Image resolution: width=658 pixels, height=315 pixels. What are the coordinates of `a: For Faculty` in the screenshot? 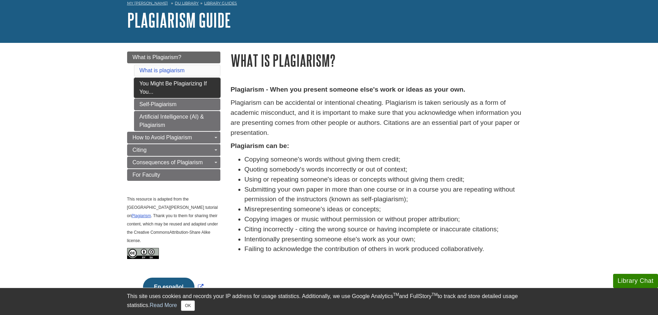 It's located at (174, 175).